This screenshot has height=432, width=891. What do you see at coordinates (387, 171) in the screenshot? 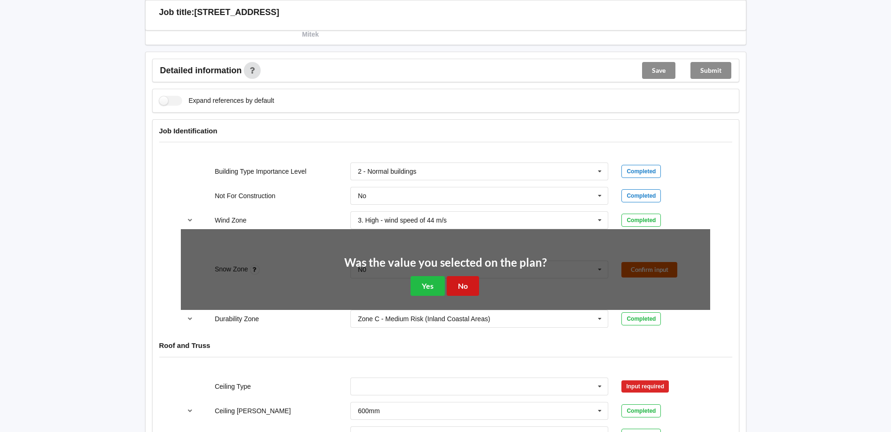
I see `div: 2 - Normal buildings` at bounding box center [387, 171].